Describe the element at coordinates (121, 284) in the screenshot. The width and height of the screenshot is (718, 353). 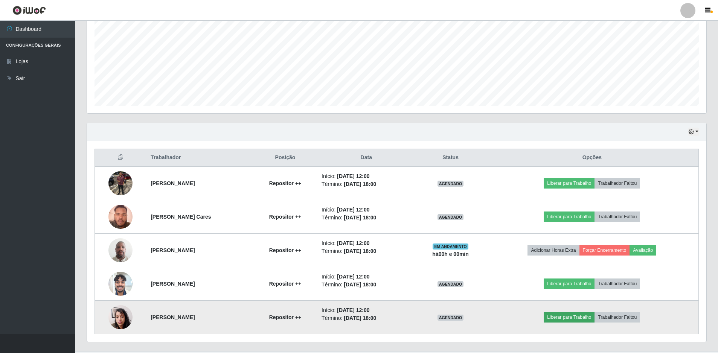
I see `img: 1757518570182.jpeg` at that location.